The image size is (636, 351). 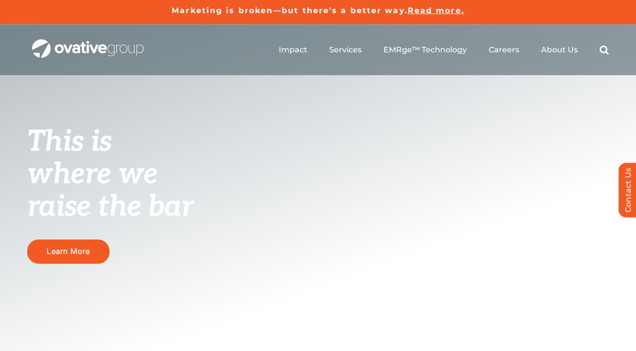 What do you see at coordinates (68, 251) in the screenshot?
I see `span: Learn More` at bounding box center [68, 251].